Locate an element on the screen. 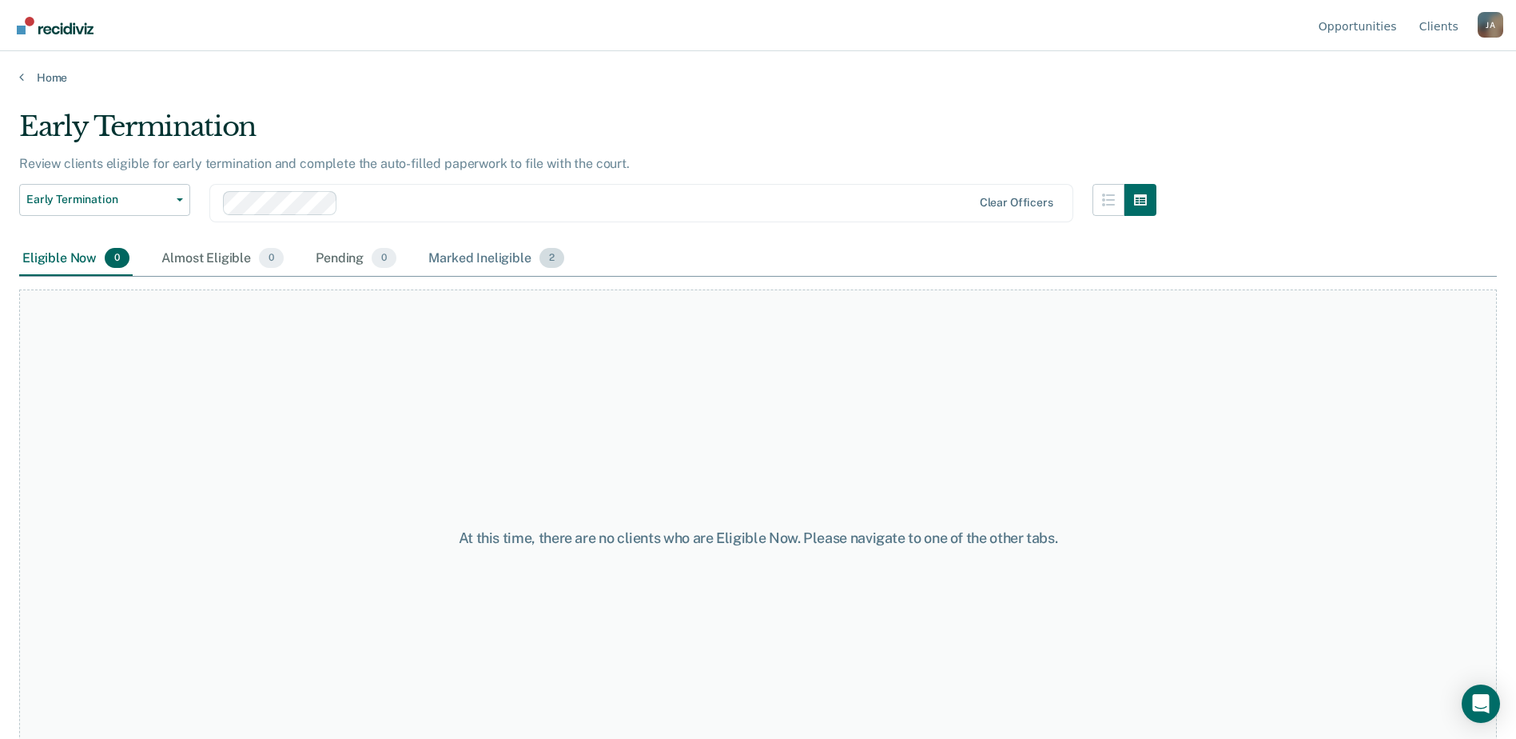 This screenshot has height=739, width=1516. p: Review clients eligible for early termination and complete the auto-filled paperwork to file with... is located at coordinates (325, 163).